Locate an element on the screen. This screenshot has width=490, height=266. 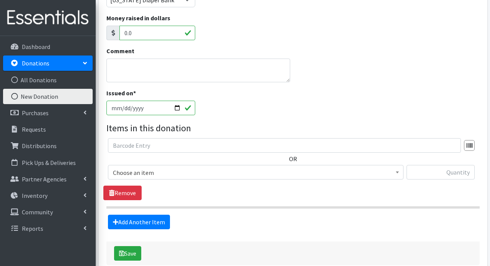
a: Purchases is located at coordinates (48, 113).